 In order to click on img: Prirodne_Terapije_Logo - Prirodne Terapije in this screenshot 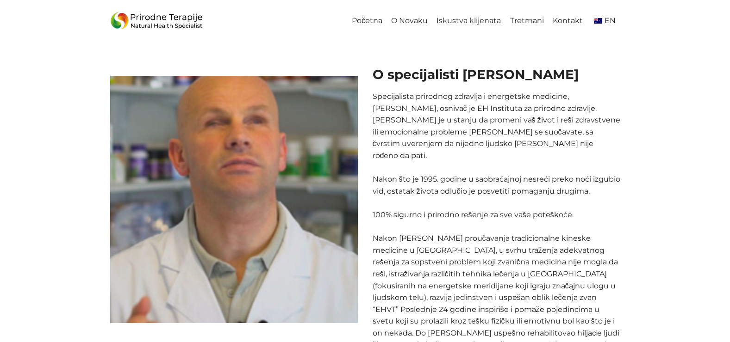, I will do `click(156, 21)`.